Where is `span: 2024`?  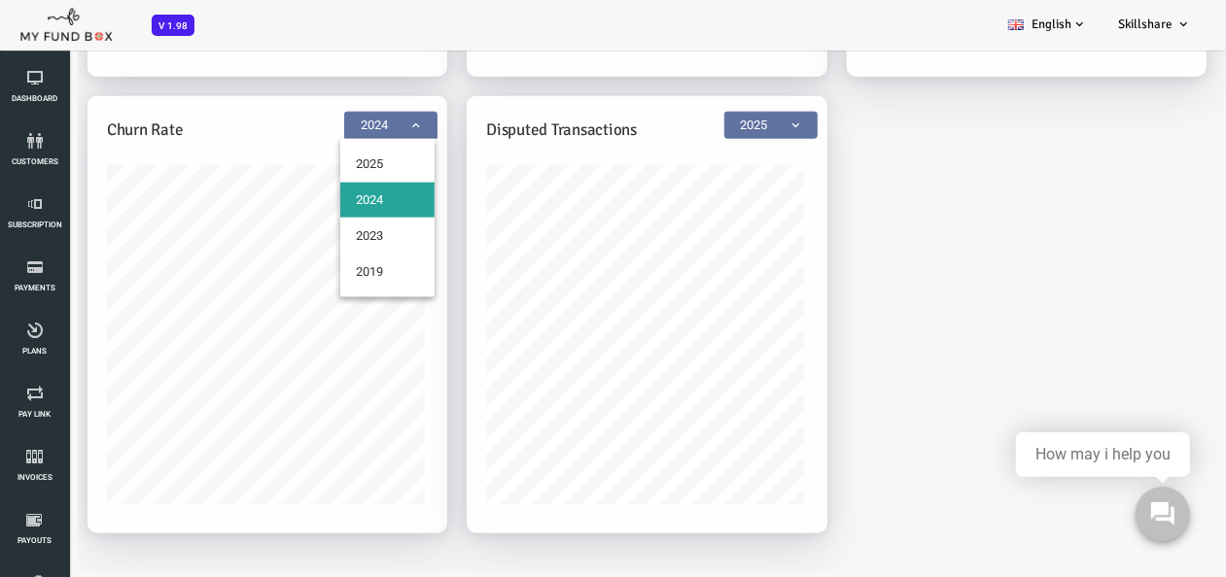
span: 2024 is located at coordinates (342, 130).